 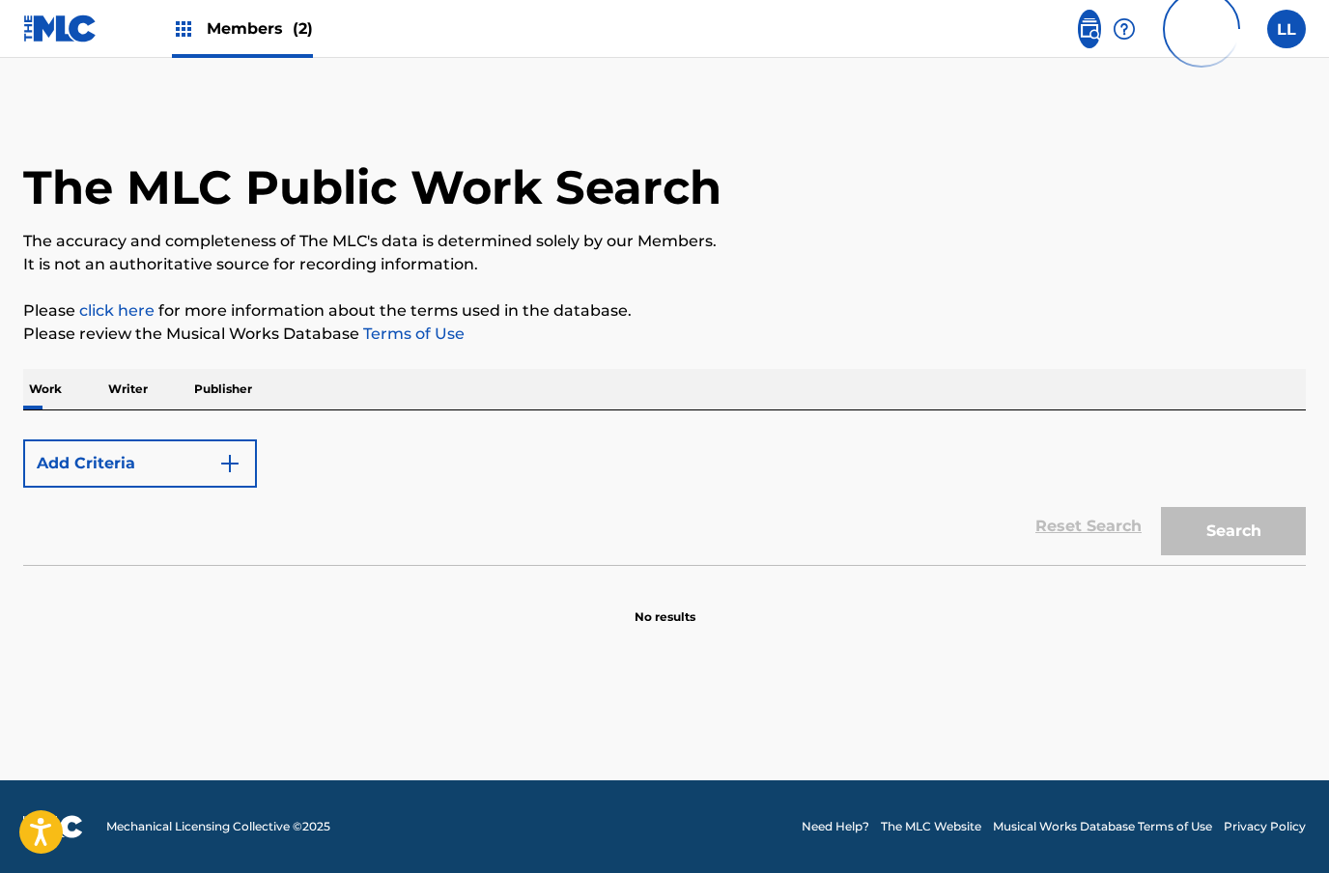 I want to click on div: User Menu, so click(x=1287, y=29).